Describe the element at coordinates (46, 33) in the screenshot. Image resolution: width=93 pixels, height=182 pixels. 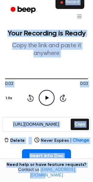
I see `h1: Your Recording is Ready` at that location.